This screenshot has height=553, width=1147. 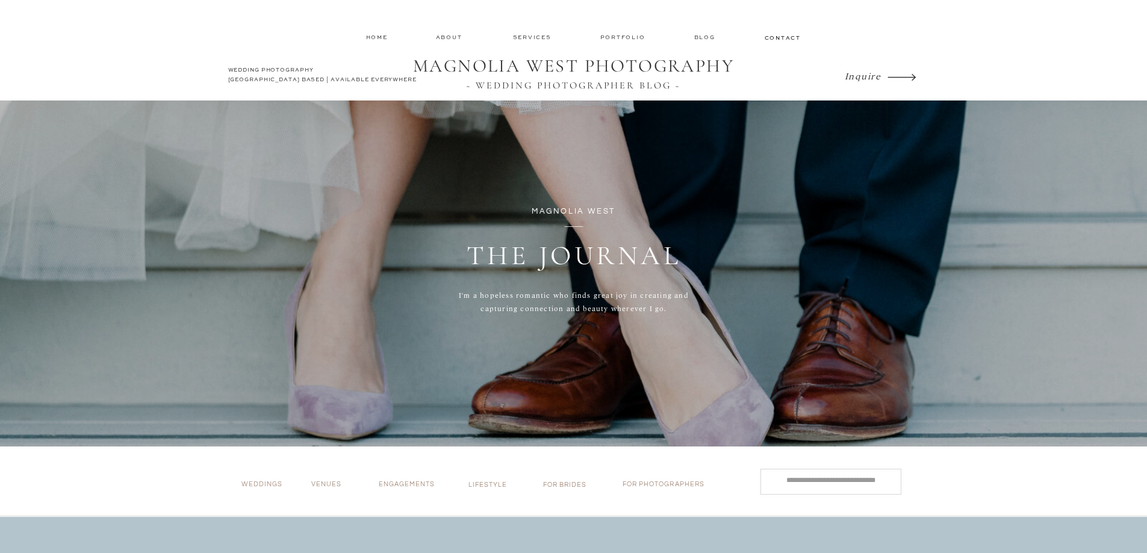 I want to click on a: ~ WEDDING PHOTOGRAPHER BLOG ~, so click(x=574, y=85).